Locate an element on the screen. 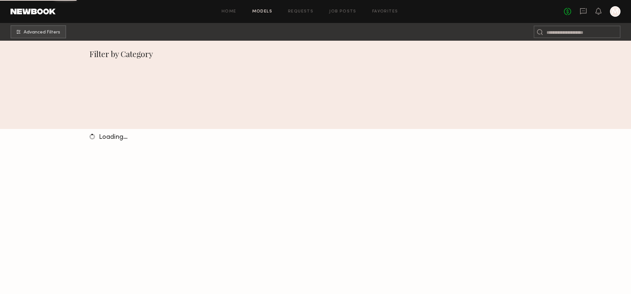 Image resolution: width=631 pixels, height=294 pixels. a: Home is located at coordinates (229, 12).